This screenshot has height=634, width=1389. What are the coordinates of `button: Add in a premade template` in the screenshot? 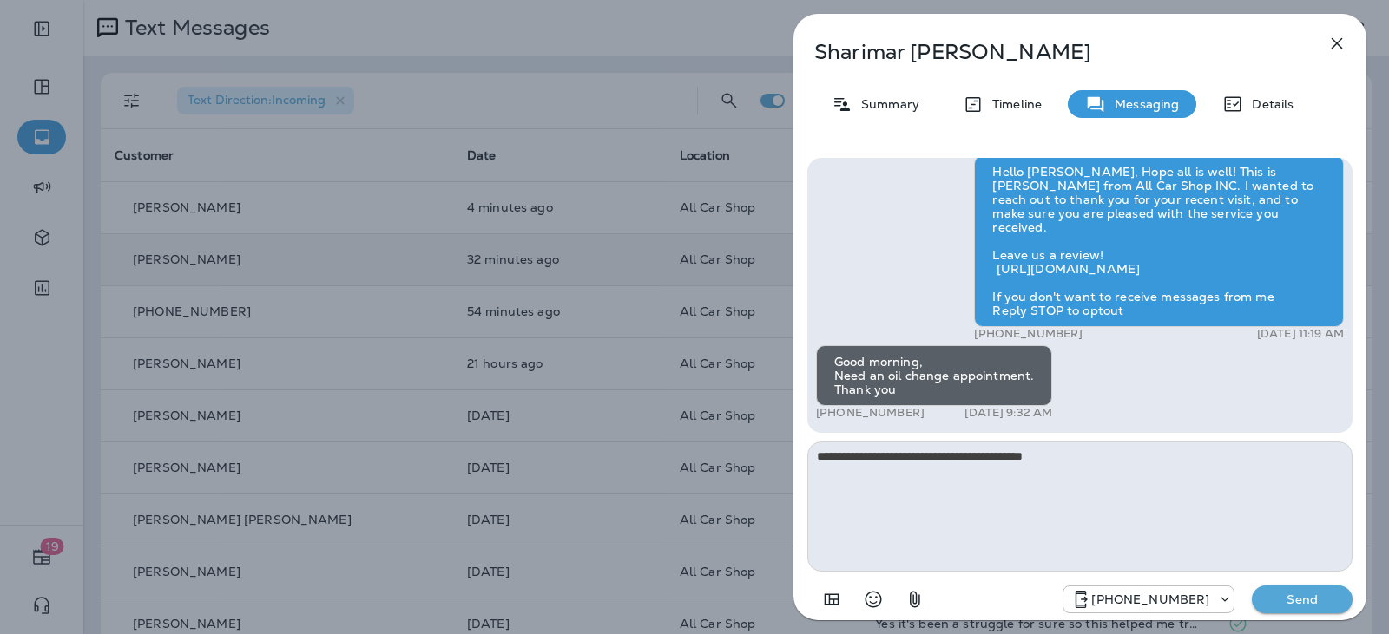 It's located at (831, 600).